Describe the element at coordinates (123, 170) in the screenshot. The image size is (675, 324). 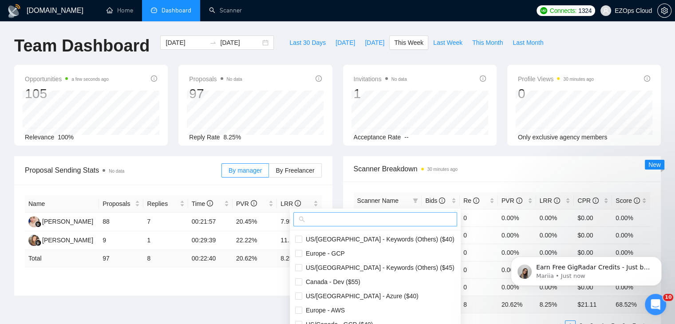
I see `span: Proposal Sending Stats` at that location.